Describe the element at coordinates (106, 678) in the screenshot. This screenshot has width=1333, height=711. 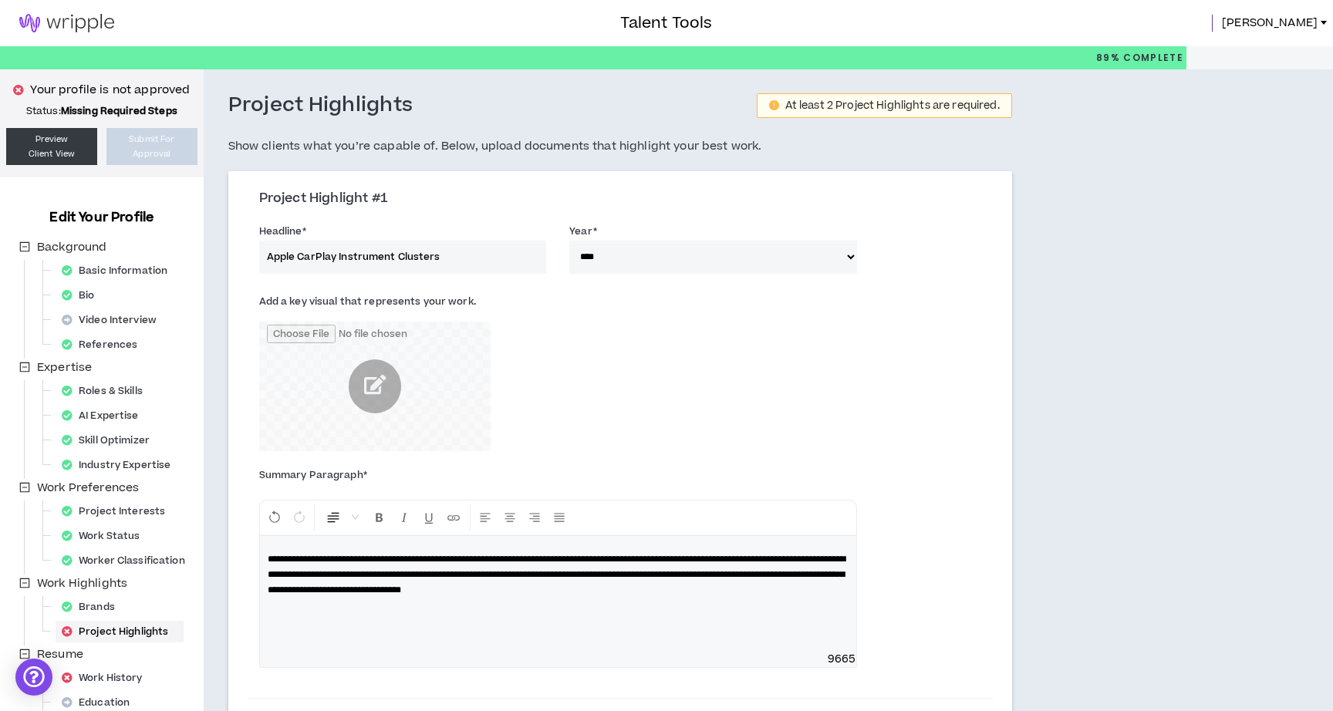
I see `div: Work History` at that location.